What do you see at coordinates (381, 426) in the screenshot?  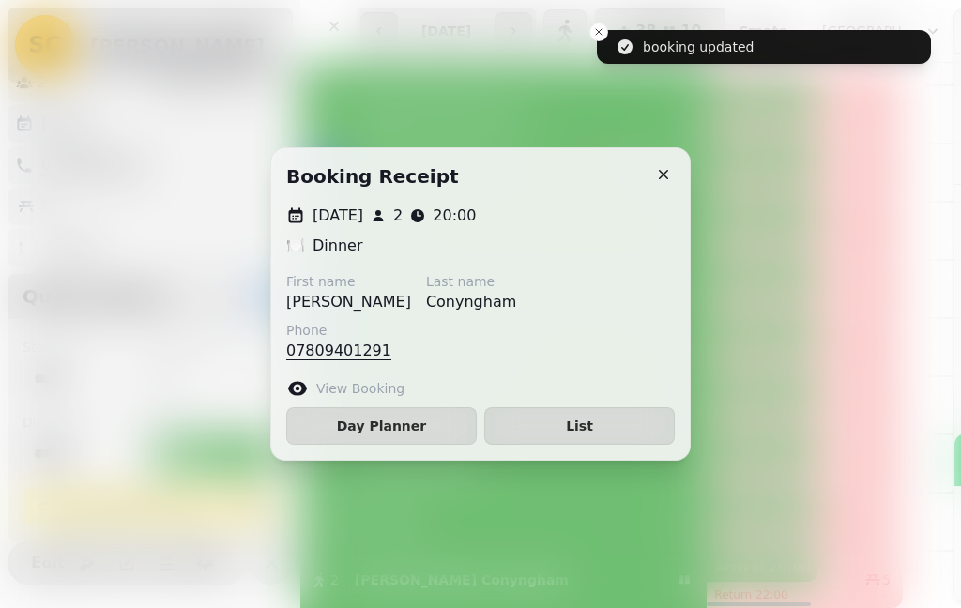 I see `span: Day Planner` at bounding box center [381, 426].